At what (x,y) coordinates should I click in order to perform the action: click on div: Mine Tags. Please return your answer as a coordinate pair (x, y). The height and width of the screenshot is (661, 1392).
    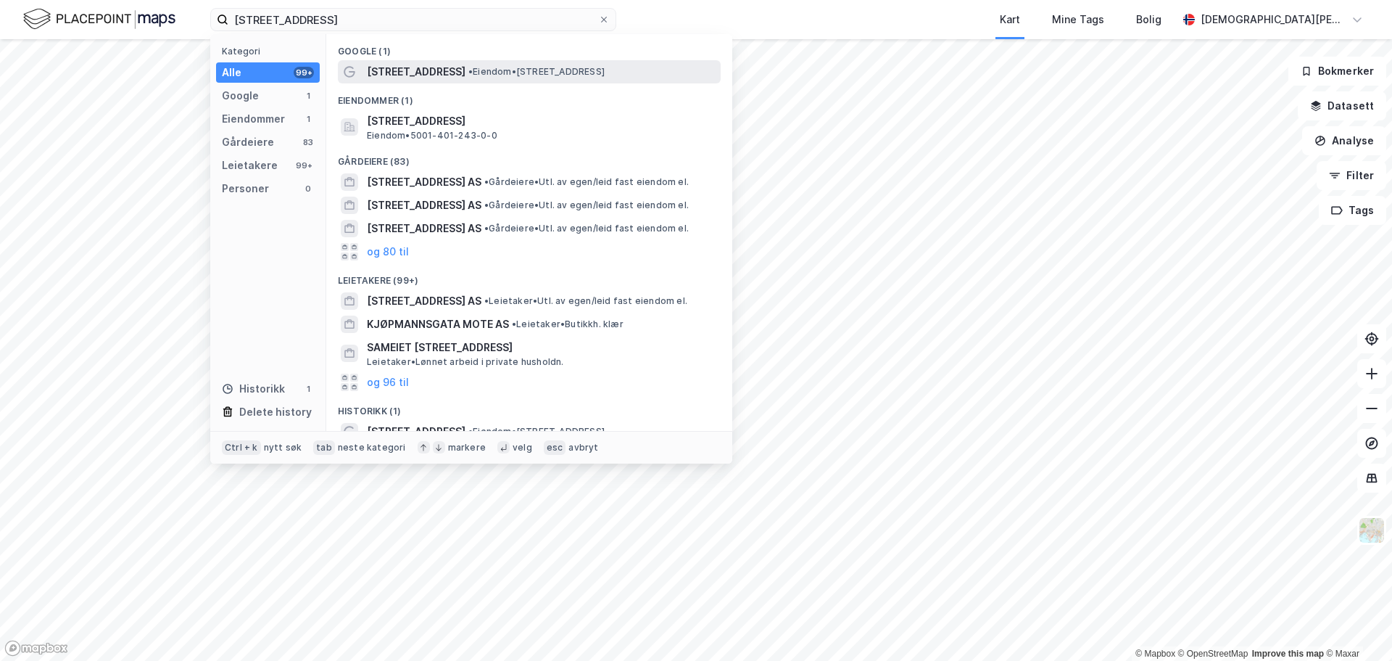
    Looking at the image, I should click on (1078, 20).